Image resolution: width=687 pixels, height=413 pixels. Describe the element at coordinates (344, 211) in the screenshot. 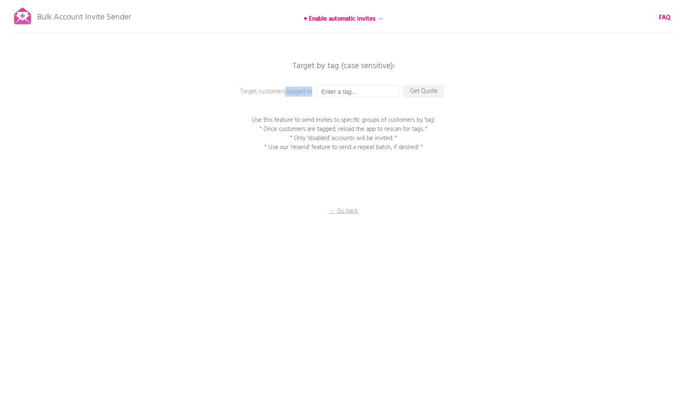

I see `p: ← Go back` at that location.